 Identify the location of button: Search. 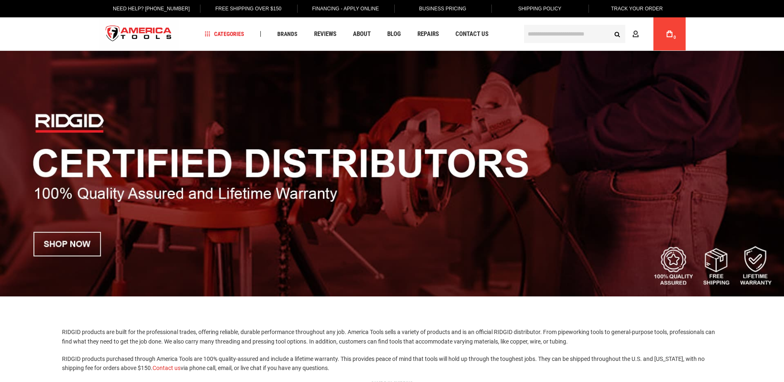
(618, 34).